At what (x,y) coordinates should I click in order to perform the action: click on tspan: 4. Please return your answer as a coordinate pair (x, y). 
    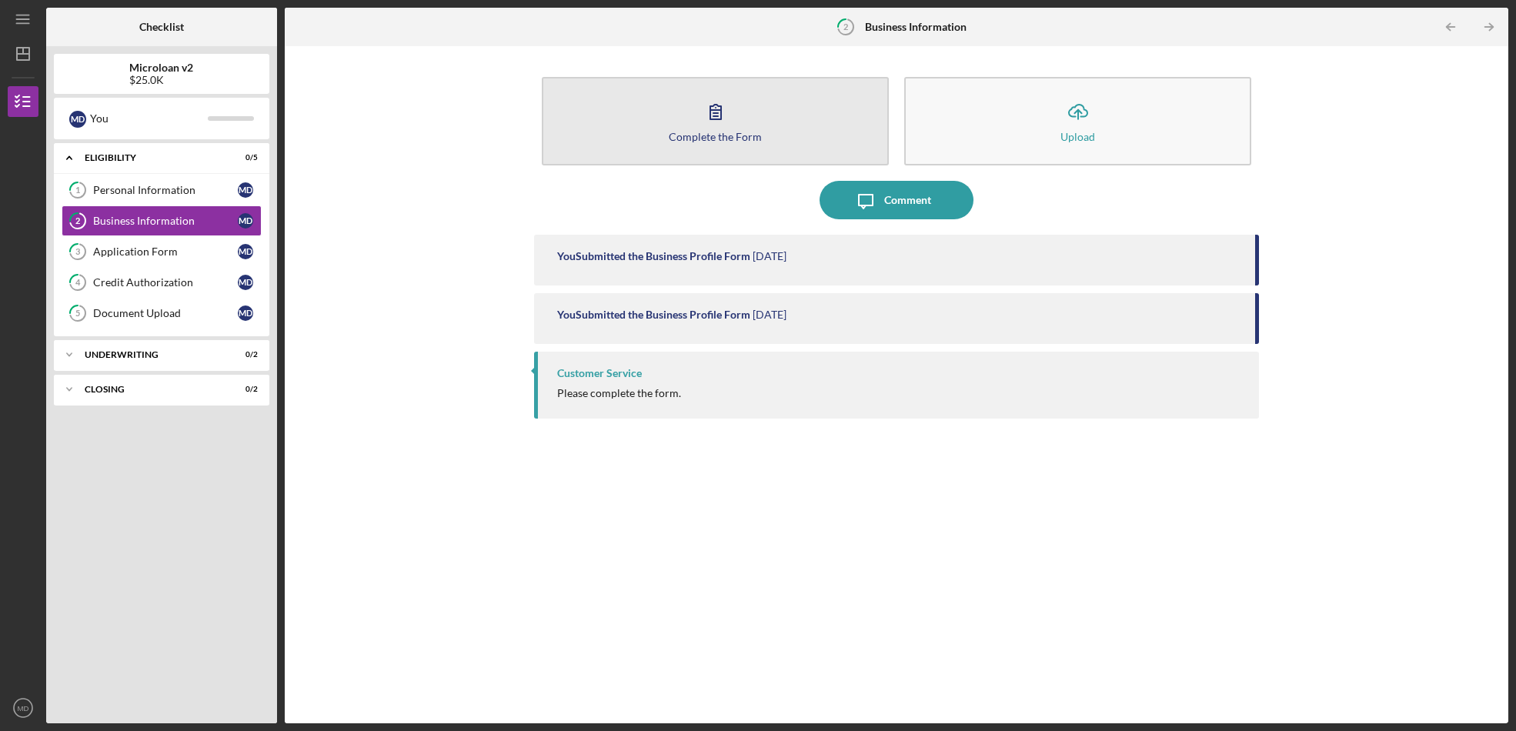
    Looking at the image, I should click on (78, 282).